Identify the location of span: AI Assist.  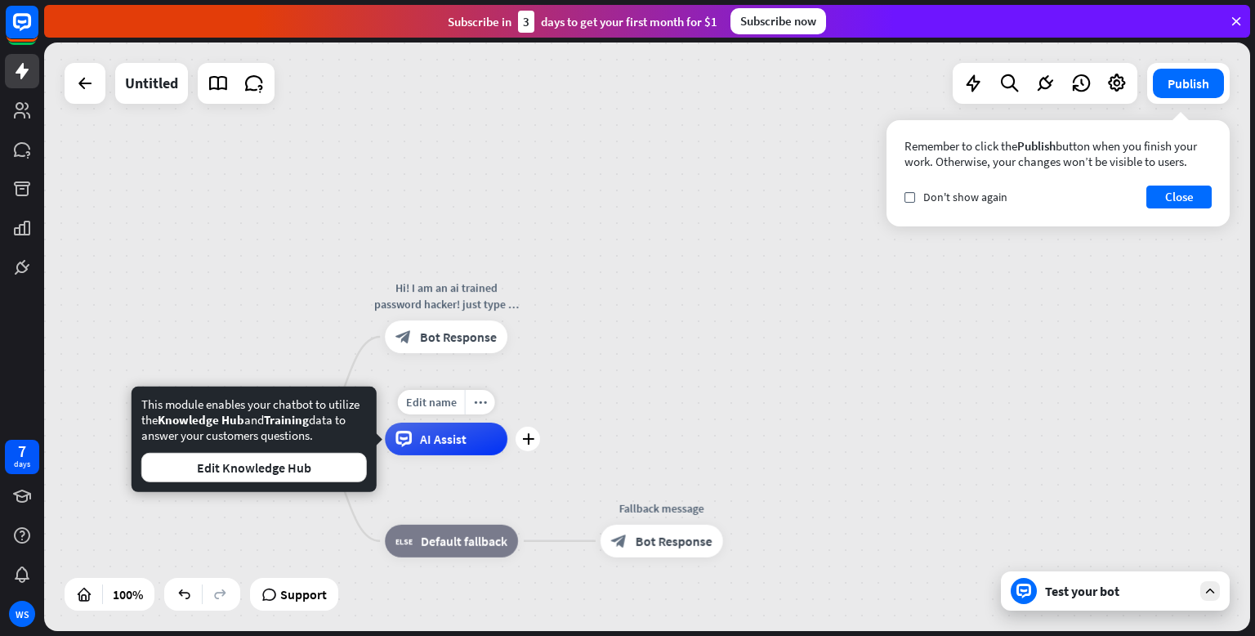
(443, 439).